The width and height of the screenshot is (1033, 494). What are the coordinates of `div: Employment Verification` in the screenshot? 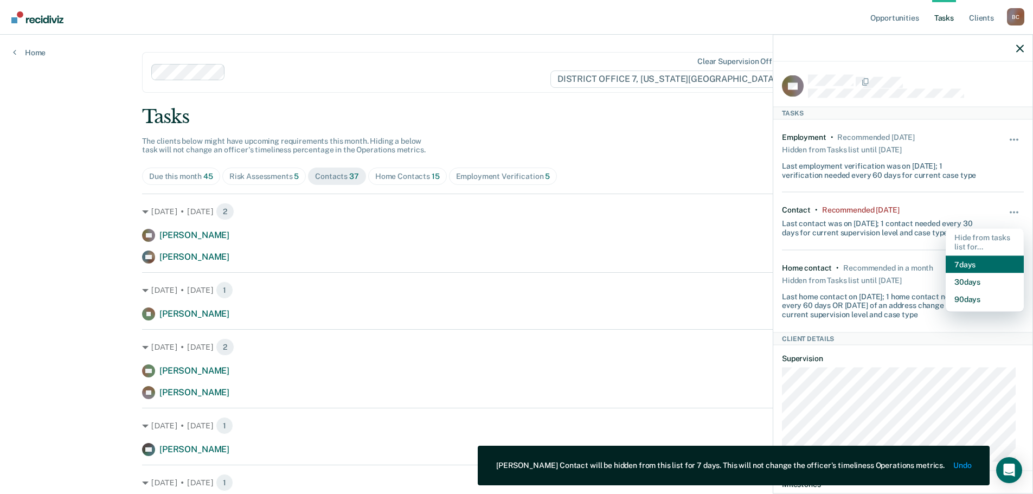 It's located at (503, 176).